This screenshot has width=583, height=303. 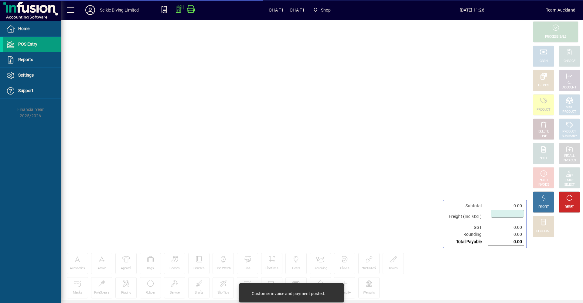 I want to click on div: PRICE, so click(x=570, y=180).